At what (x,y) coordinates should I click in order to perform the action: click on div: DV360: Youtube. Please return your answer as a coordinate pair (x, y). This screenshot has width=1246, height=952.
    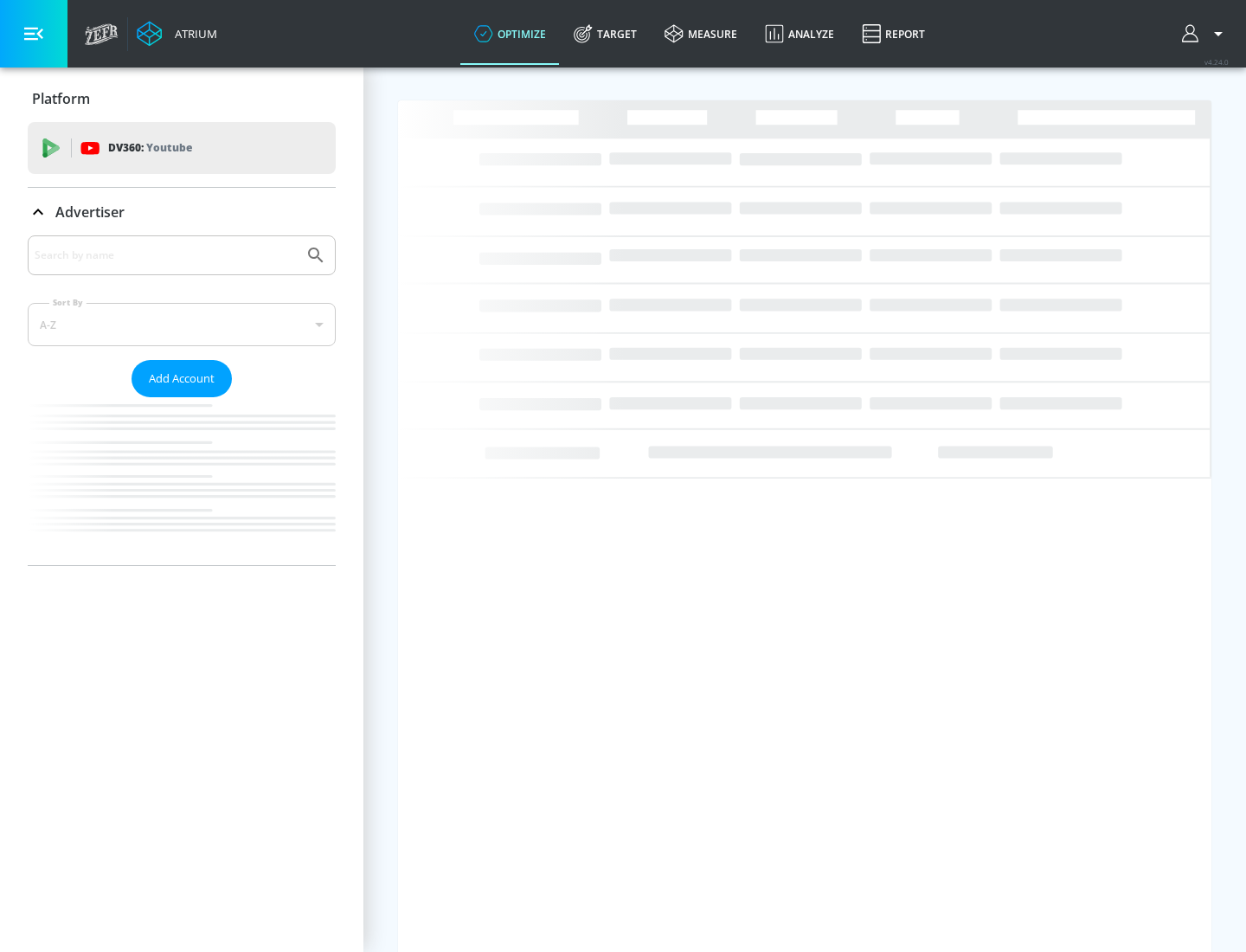
    Looking at the image, I should click on (182, 148).